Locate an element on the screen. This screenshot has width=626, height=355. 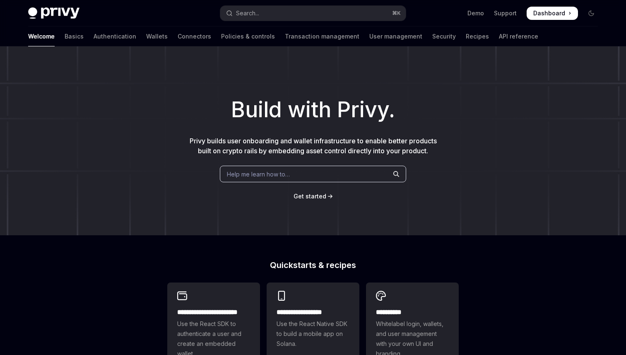
span: Get started is located at coordinates (310, 196).